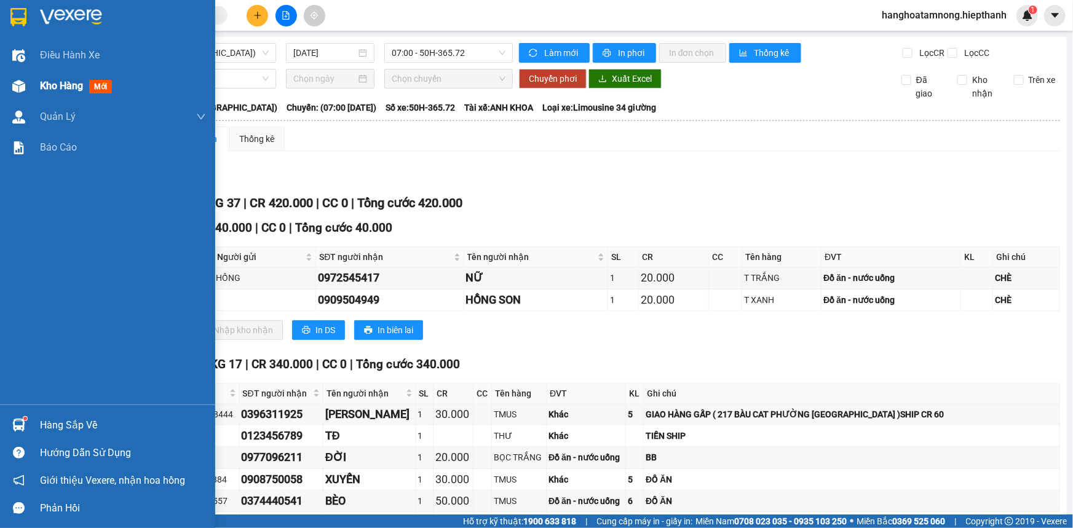  I want to click on span: Điều hành xe, so click(69, 55).